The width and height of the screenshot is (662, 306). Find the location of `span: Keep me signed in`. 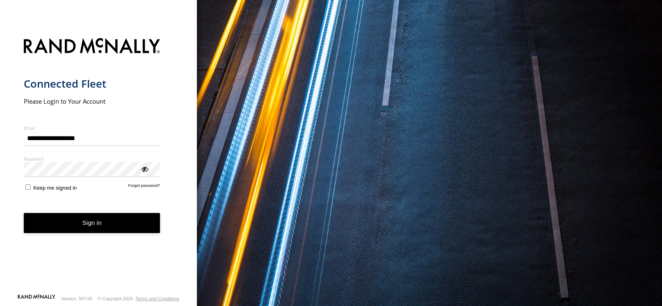

span: Keep me signed in is located at coordinates (55, 188).